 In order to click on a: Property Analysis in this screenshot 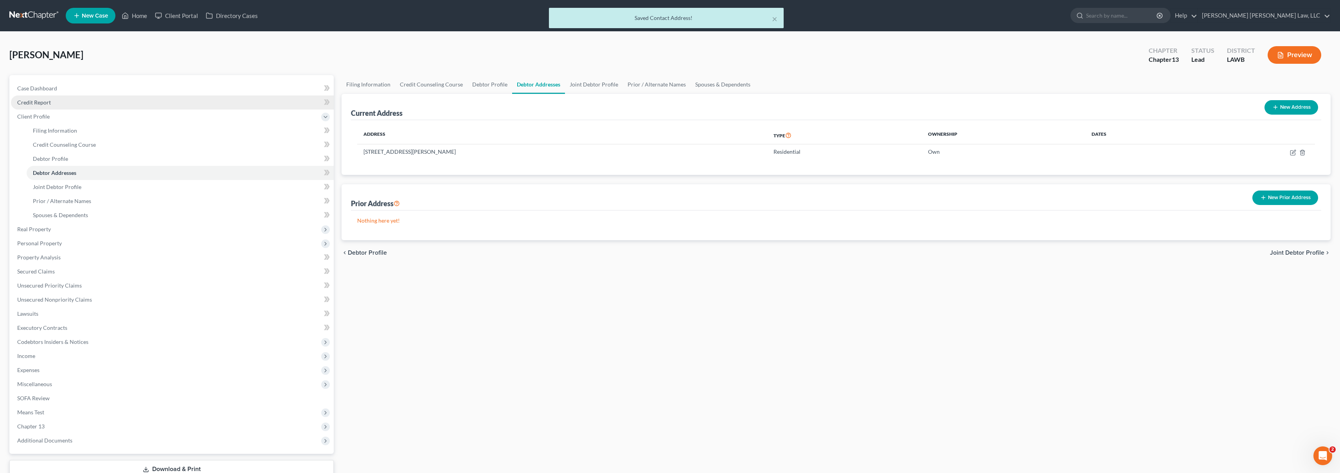, I will do `click(172, 257)`.